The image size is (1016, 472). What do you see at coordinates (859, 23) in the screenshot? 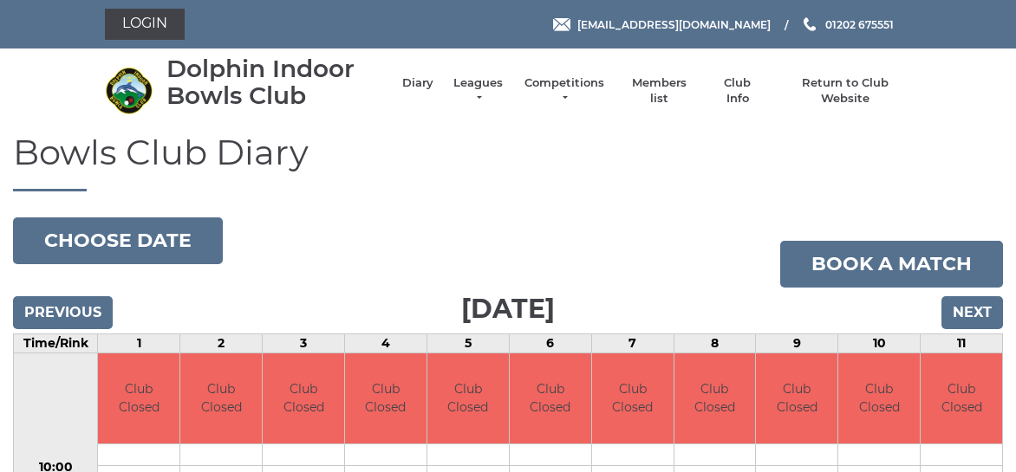
I see `span: 01202 675551` at bounding box center [859, 23].